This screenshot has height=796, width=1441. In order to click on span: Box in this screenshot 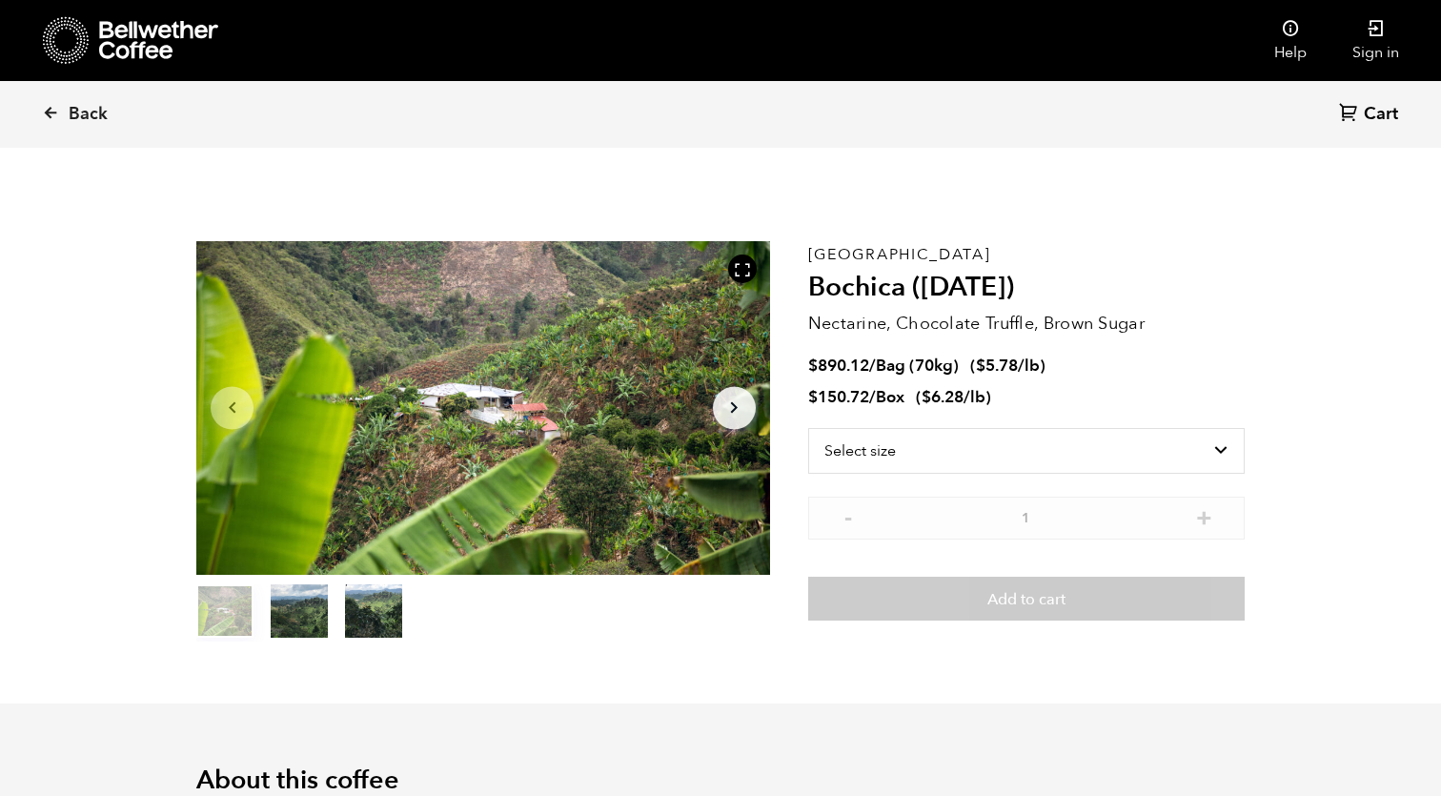, I will do `click(890, 397)`.